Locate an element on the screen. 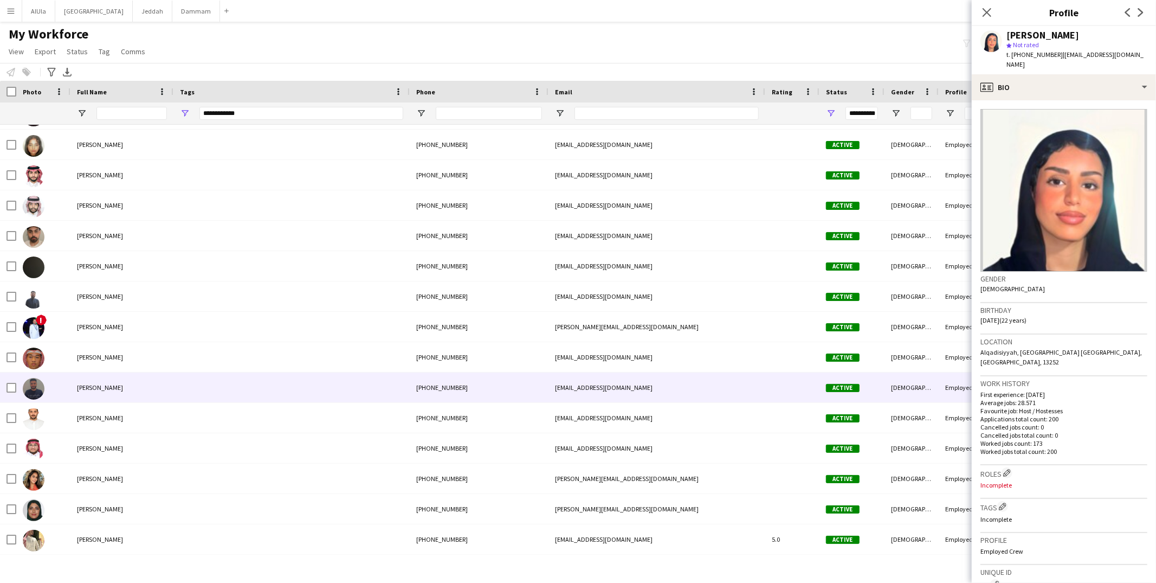  img: yara aljohani is located at coordinates (34, 146).